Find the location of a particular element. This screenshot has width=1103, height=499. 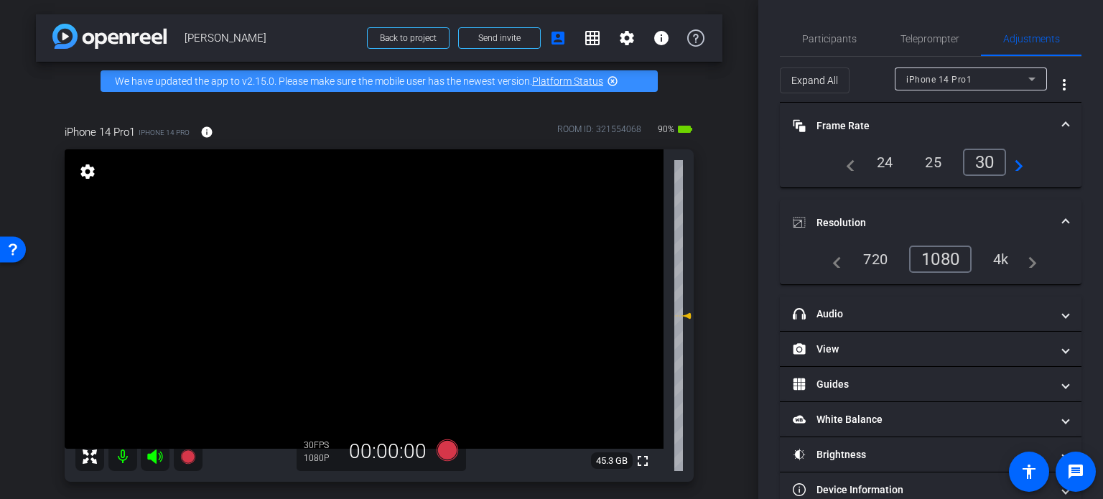

button: Expand All is located at coordinates (814, 80).